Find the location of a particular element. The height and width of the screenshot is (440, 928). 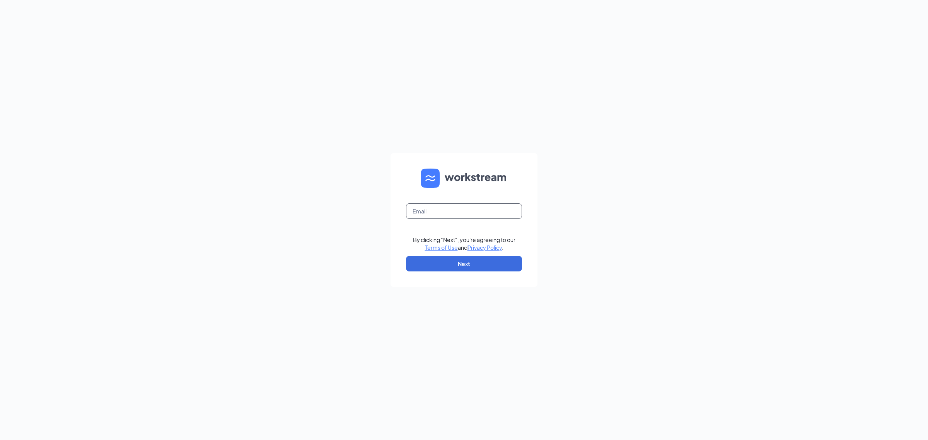

input: Email is located at coordinates (464, 211).